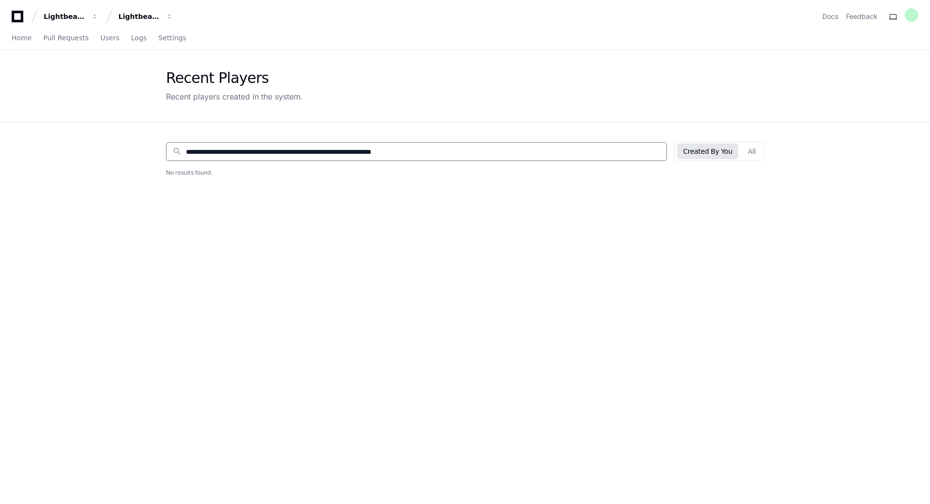 The height and width of the screenshot is (504, 930). Describe the element at coordinates (177, 151) in the screenshot. I see `mat-icon: search` at that location.